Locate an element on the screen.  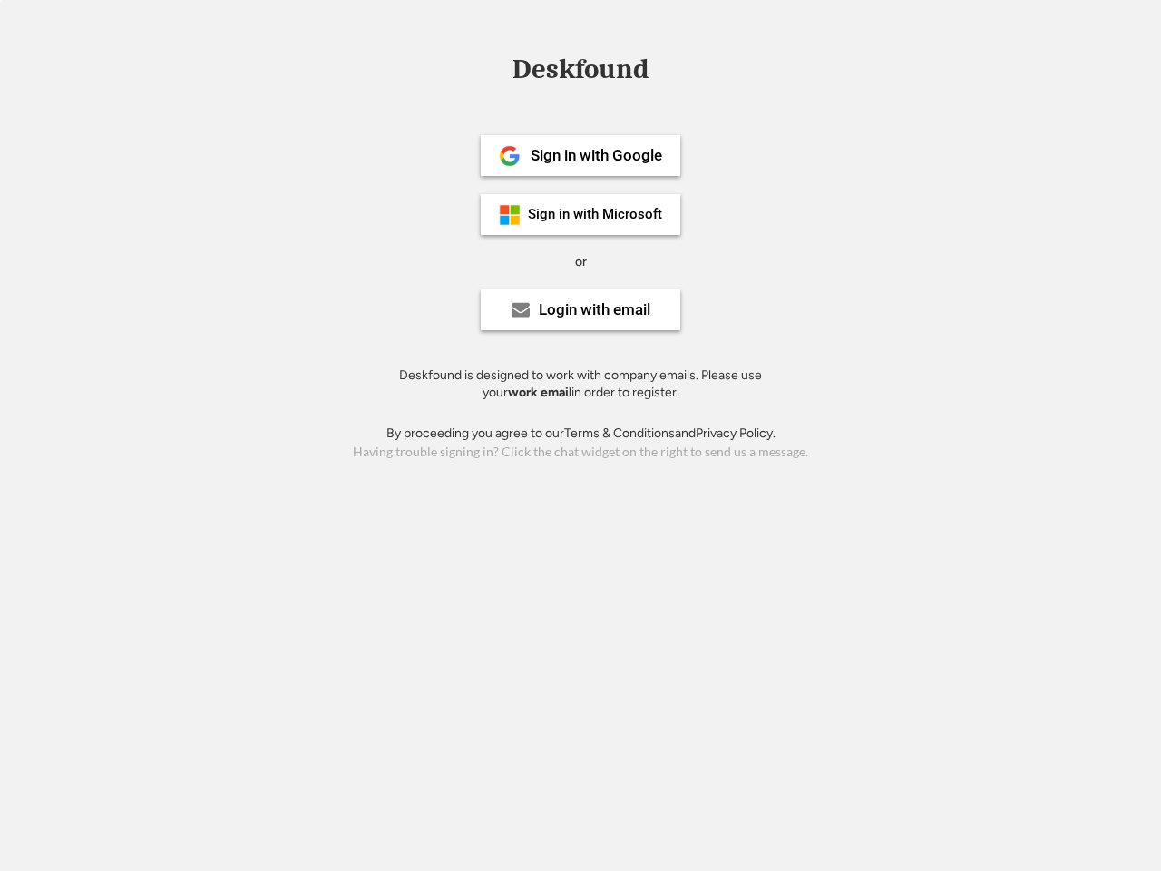
img: 1024px-Google__G__Logo.svg.png is located at coordinates (510, 156).